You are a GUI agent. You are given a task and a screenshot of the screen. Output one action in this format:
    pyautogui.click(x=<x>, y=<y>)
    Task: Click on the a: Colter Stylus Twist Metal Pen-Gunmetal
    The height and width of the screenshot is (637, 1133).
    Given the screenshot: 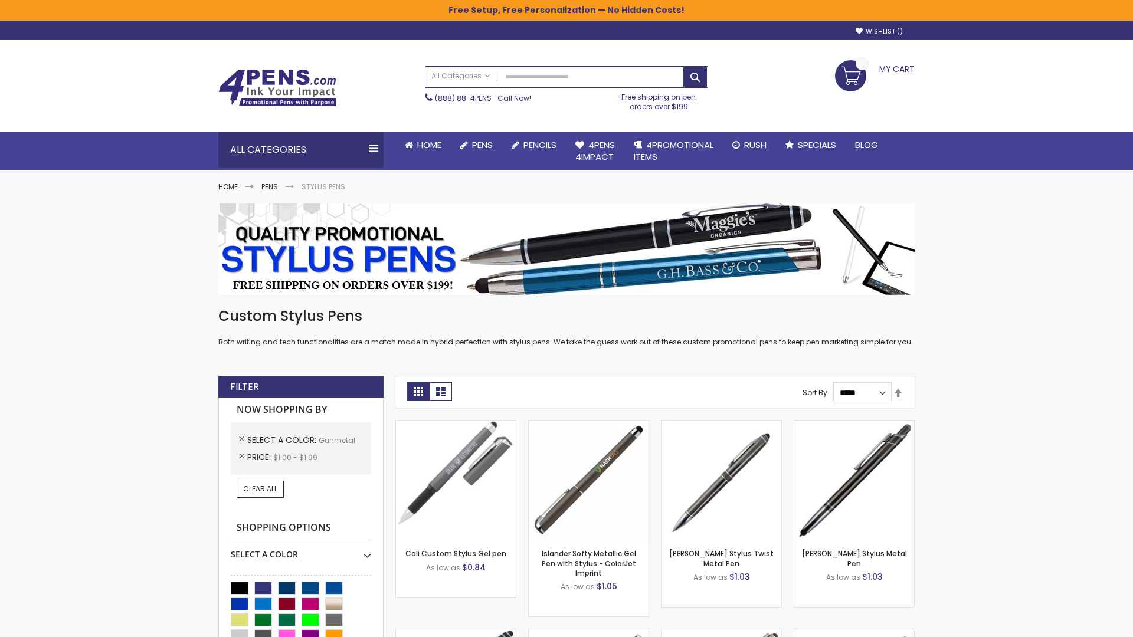 What is the action you would take?
    pyautogui.click(x=721, y=425)
    